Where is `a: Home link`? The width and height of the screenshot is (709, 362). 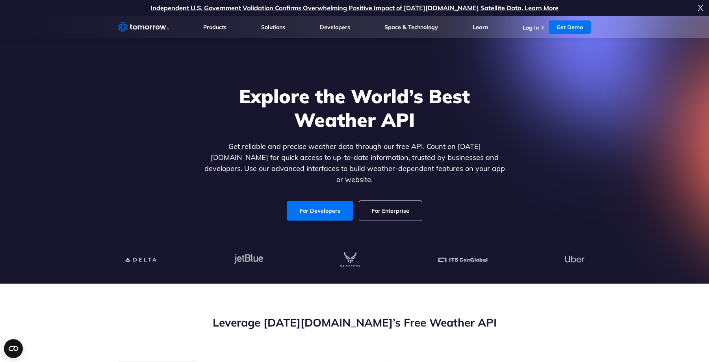 a: Home link is located at coordinates (144, 27).